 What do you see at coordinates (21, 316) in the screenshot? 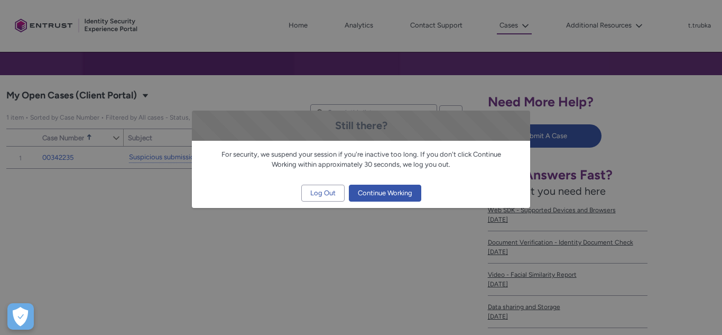
I see `div: Cookie Preferences` at bounding box center [21, 316].